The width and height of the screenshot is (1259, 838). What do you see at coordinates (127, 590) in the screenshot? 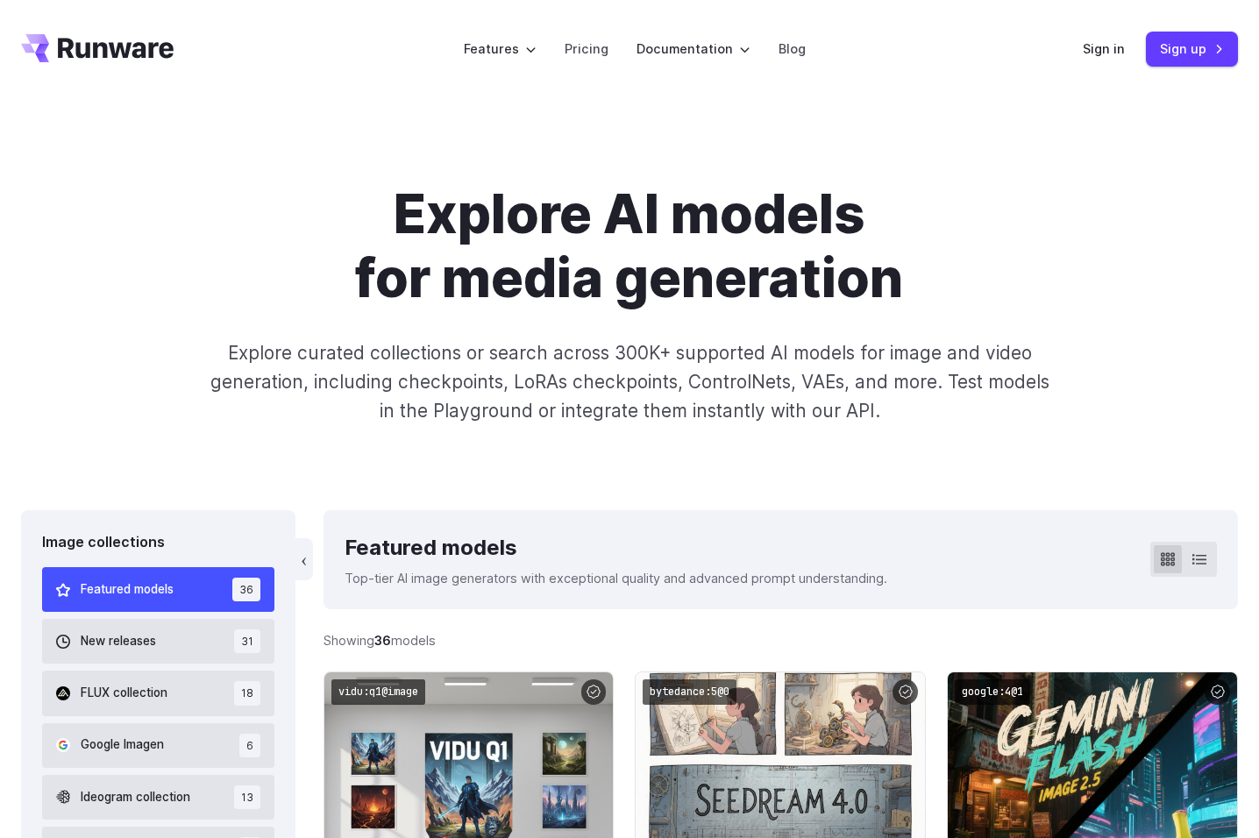
I see `span: Featured models` at bounding box center [127, 590].